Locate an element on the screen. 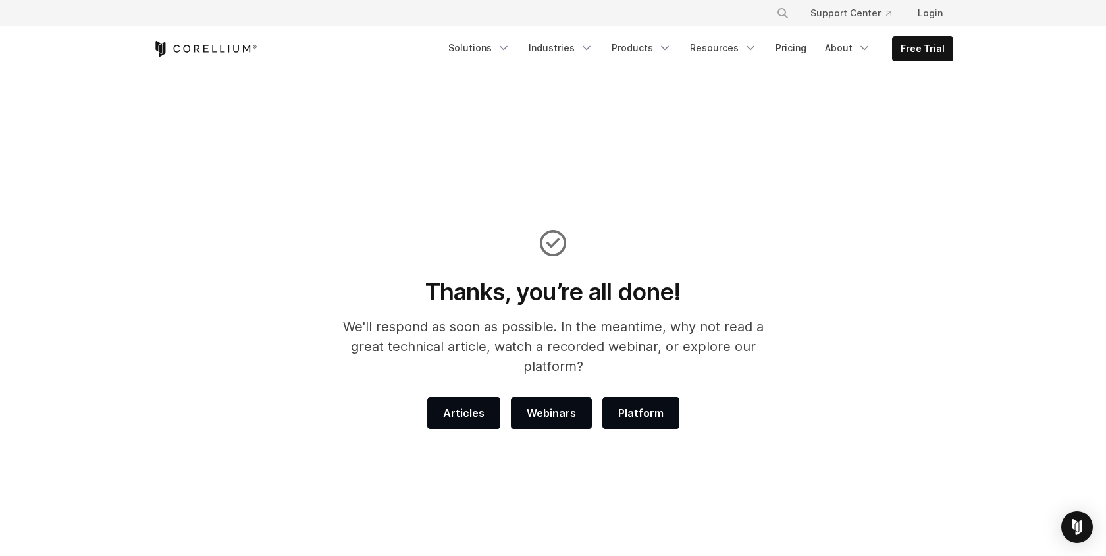 Image resolution: width=1106 pixels, height=556 pixels. span: Webinars is located at coordinates (551, 413).